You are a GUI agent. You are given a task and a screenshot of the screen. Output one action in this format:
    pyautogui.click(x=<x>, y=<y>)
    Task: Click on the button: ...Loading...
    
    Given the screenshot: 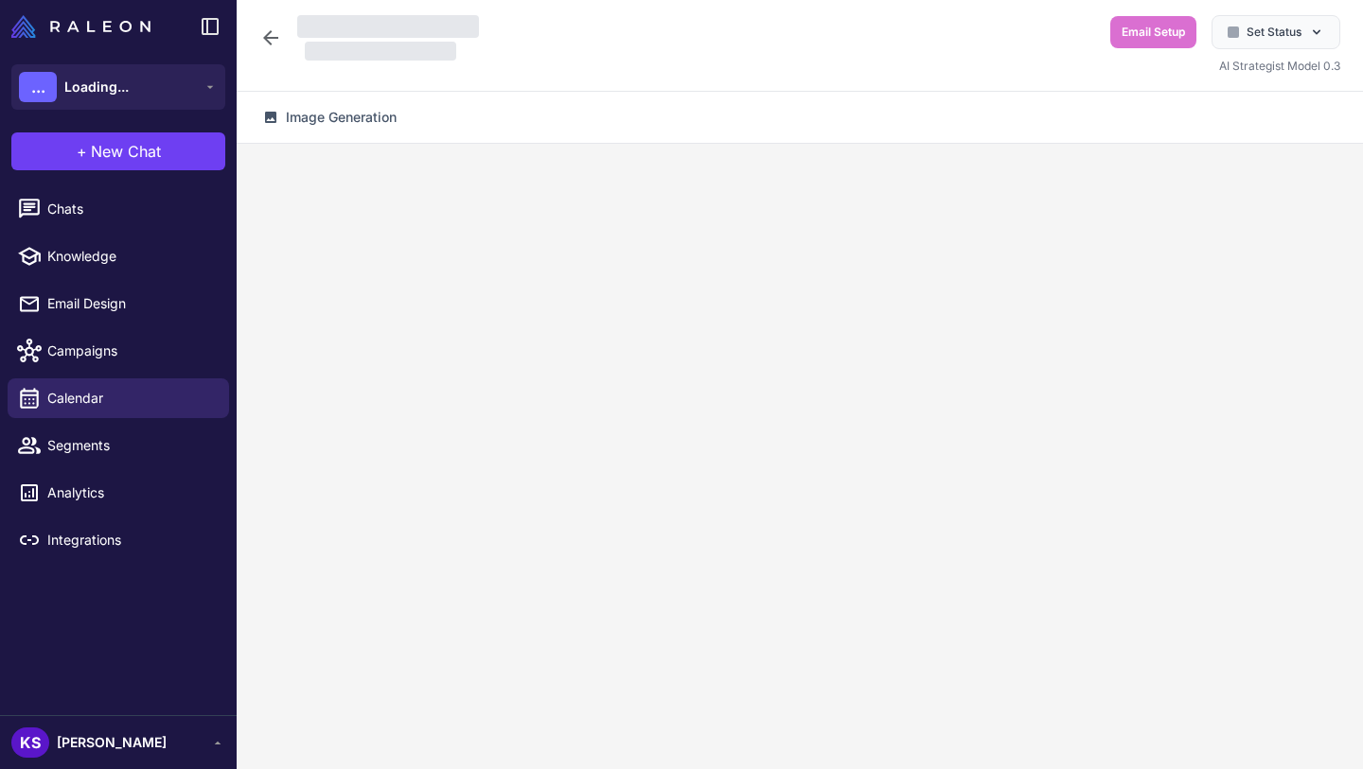 What is the action you would take?
    pyautogui.click(x=118, y=87)
    